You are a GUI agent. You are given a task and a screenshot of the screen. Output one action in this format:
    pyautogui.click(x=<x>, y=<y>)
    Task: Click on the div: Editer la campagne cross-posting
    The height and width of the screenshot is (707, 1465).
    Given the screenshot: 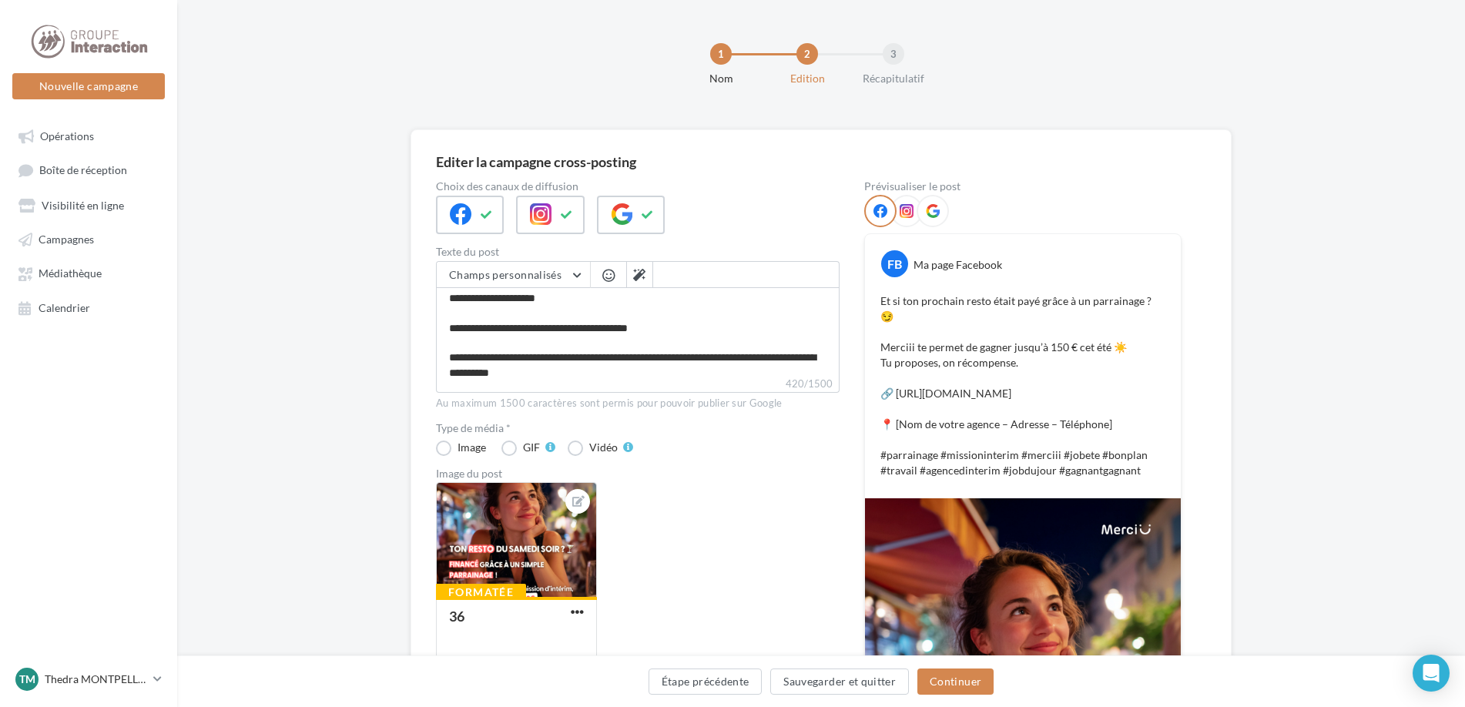 What is the action you would take?
    pyautogui.click(x=536, y=162)
    